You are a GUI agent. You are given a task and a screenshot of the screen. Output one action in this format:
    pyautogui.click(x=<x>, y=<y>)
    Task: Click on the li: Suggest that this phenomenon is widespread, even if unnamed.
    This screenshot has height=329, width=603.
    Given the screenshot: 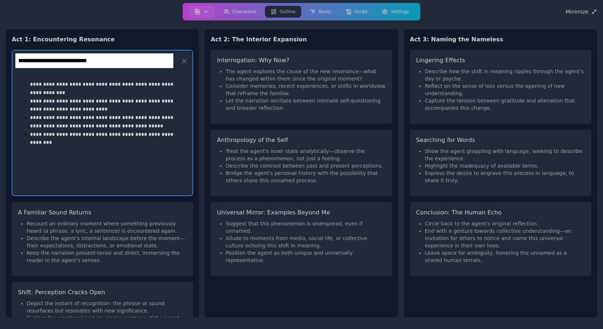 What is the action you would take?
    pyautogui.click(x=306, y=227)
    